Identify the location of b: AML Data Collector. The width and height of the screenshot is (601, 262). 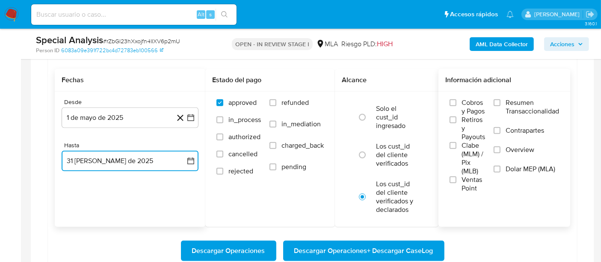
(502, 44).